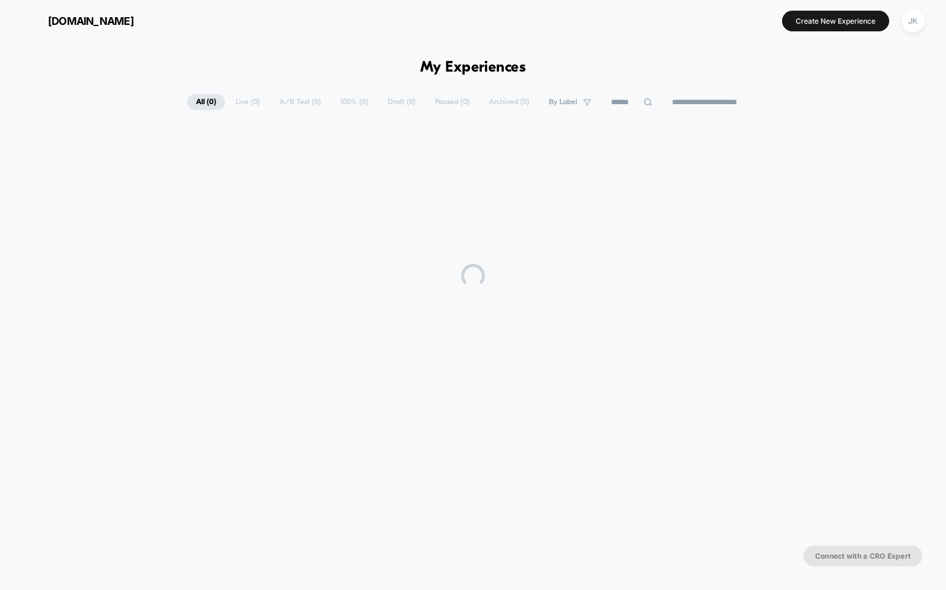 This screenshot has height=590, width=946. I want to click on button: Connect with a CRO Expert, so click(863, 556).